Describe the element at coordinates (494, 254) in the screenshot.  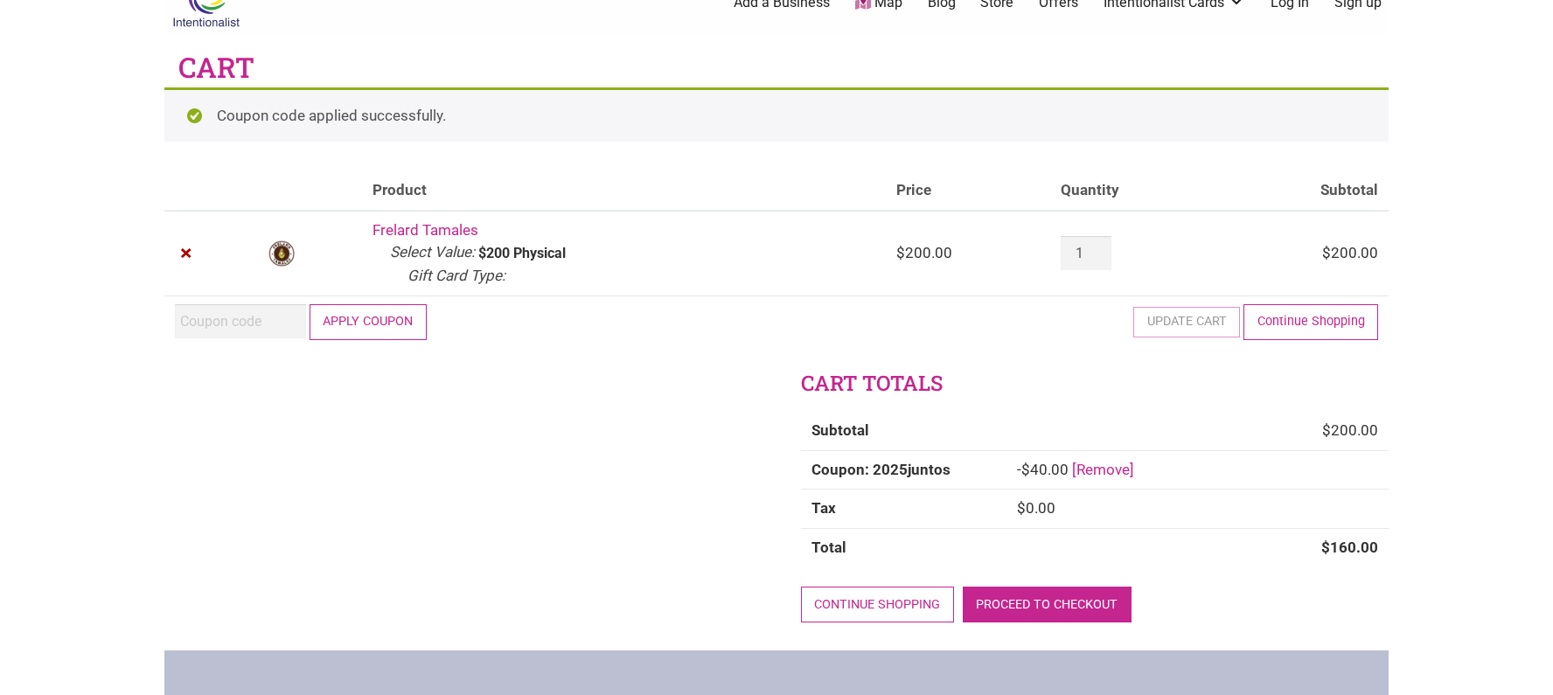
I see `p: $200` at that location.